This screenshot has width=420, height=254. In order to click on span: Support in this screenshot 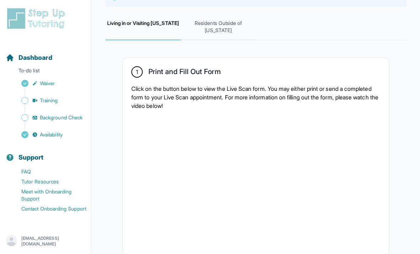, I will do `click(31, 157)`.